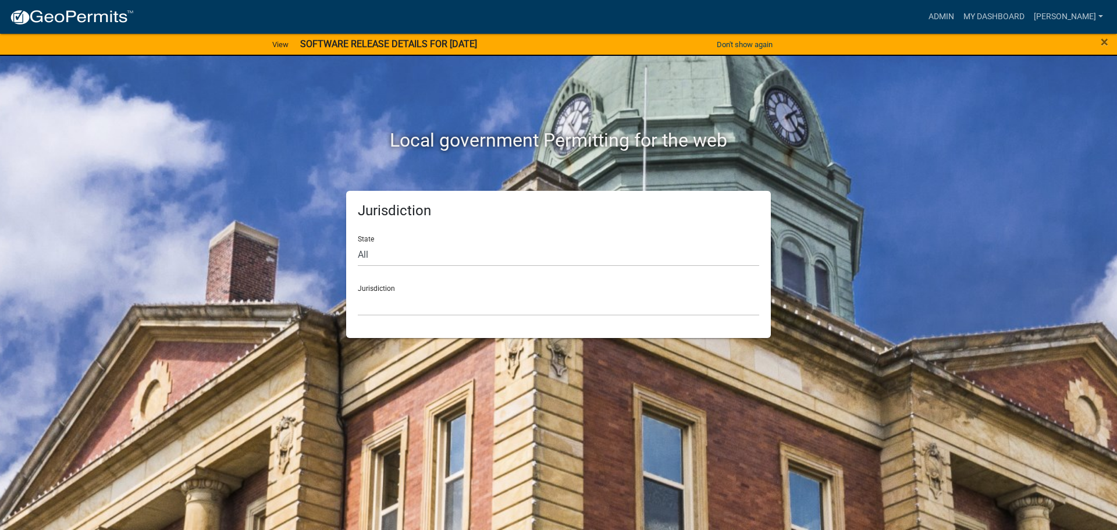 The image size is (1117, 530). What do you see at coordinates (744, 44) in the screenshot?
I see `button: Don't show again` at bounding box center [744, 44].